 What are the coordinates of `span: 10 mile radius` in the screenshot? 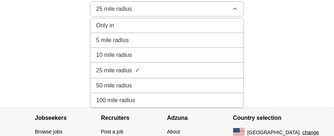 It's located at (114, 55).